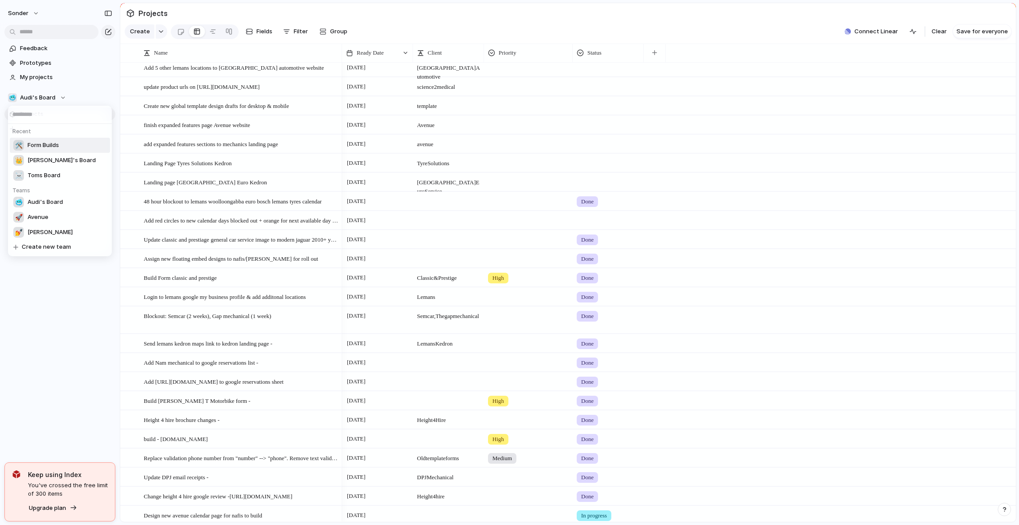 This screenshot has width=1019, height=525. I want to click on h5: Teams, so click(61, 189).